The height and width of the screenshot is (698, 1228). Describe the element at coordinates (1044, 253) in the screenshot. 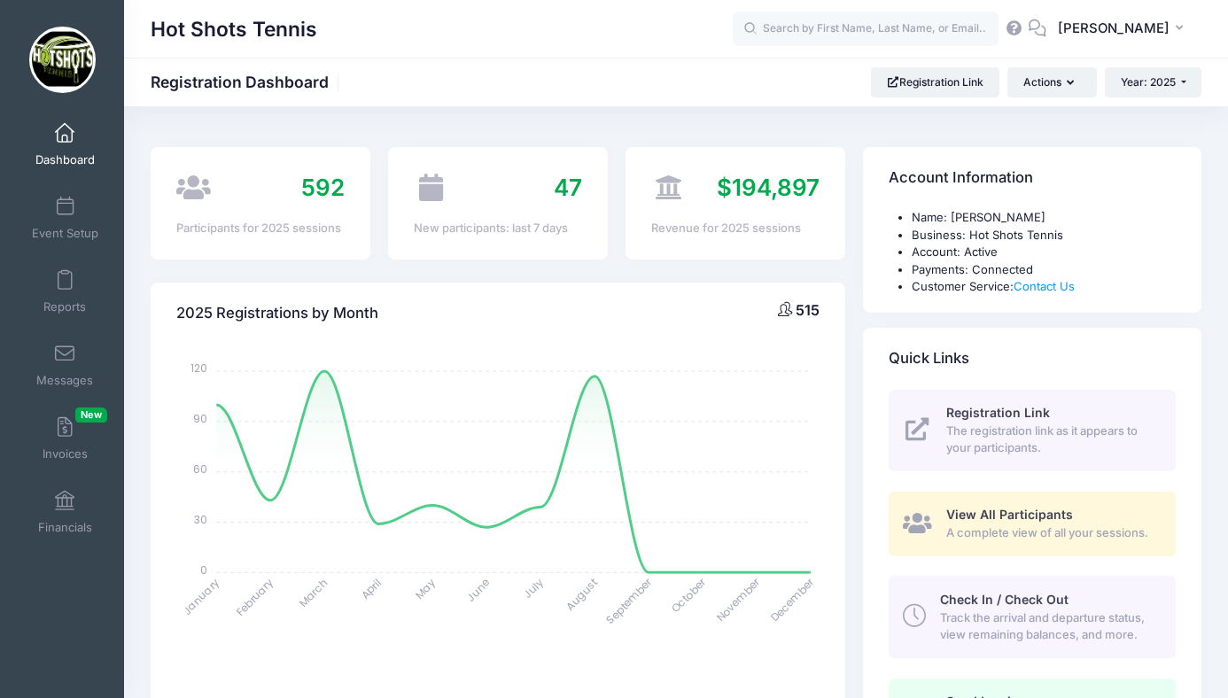

I see `li: Account: Active` at that location.